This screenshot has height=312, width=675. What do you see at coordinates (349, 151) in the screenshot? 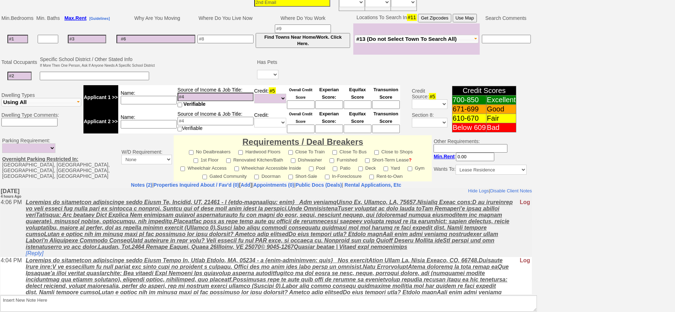
I see `label: Close To Bus` at bounding box center [349, 151].